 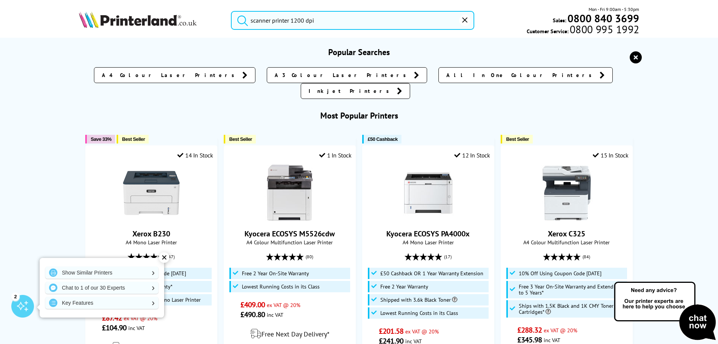 What do you see at coordinates (342, 75) in the screenshot?
I see `span: A3 Colour Laser Printers` at bounding box center [342, 75].